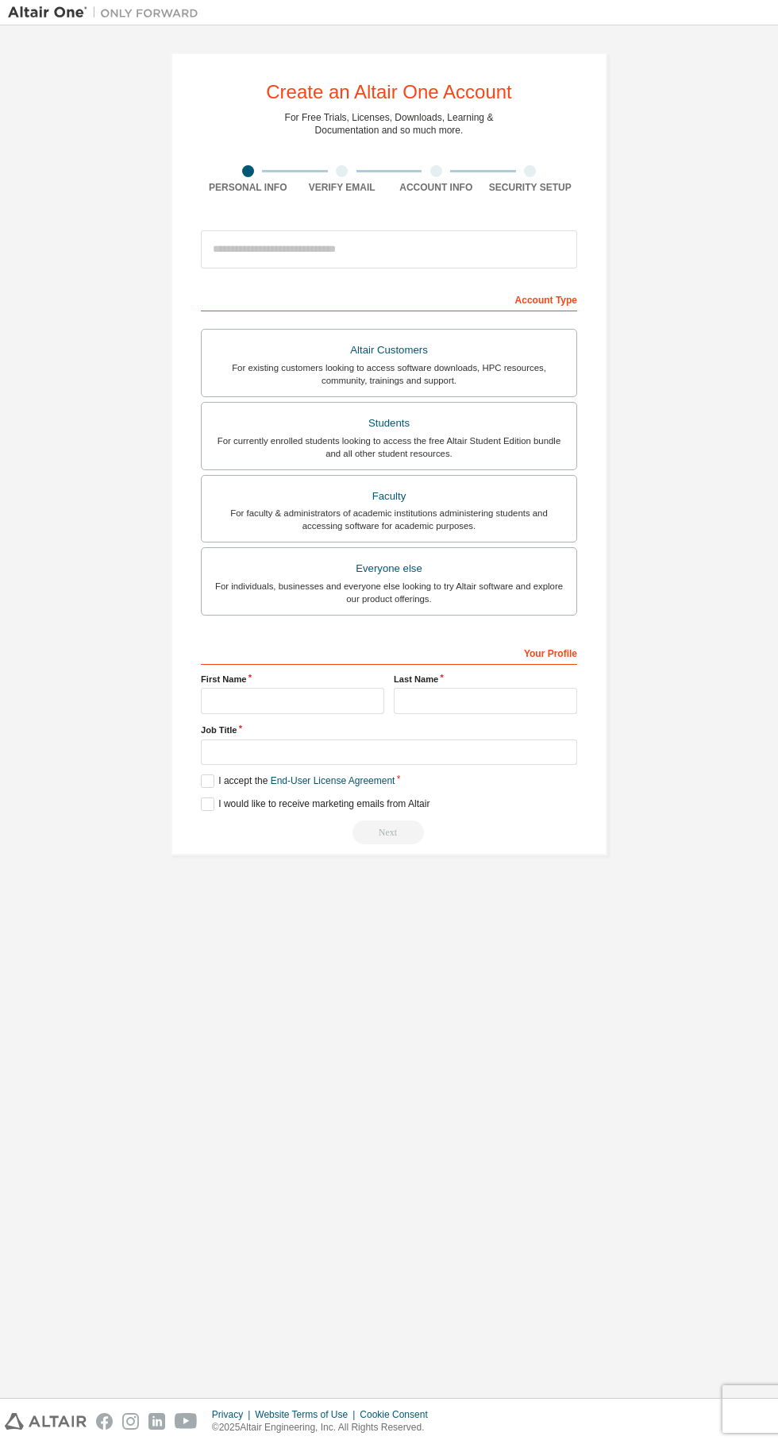  I want to click on div: Website Terms of Use, so click(307, 1414).